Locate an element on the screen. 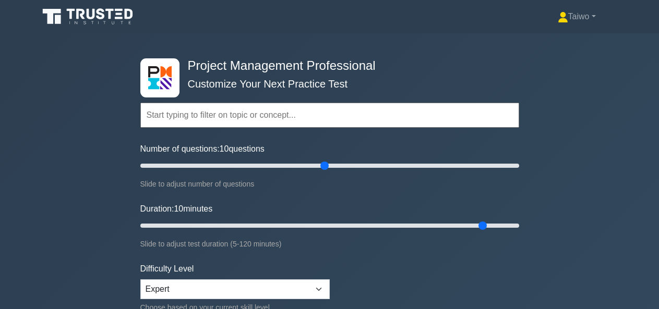 The width and height of the screenshot is (659, 309). input: Start typing to filter on topic or concept... is located at coordinates (330, 115).